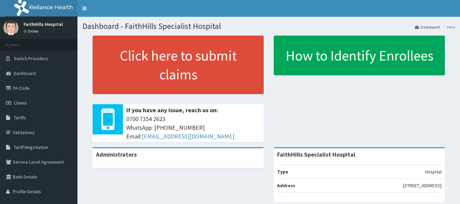 This screenshot has width=460, height=204. I want to click on span: Switch Providers, so click(31, 59).